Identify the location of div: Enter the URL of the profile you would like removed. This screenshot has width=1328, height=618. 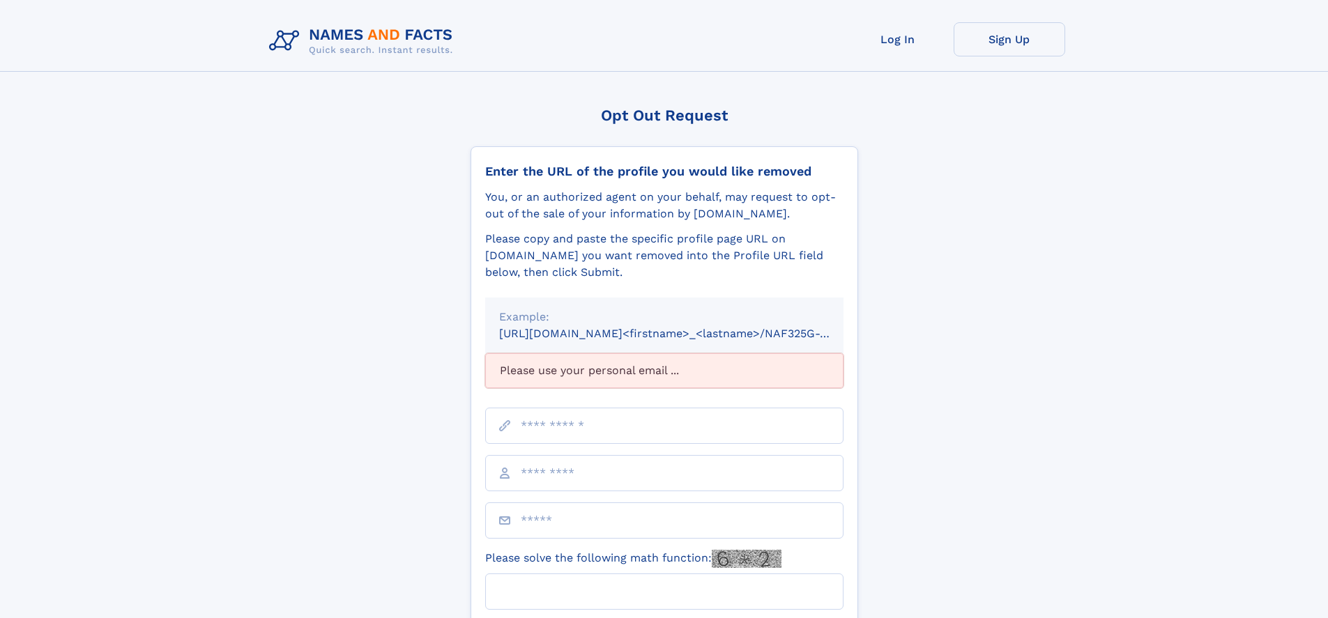
(664, 172).